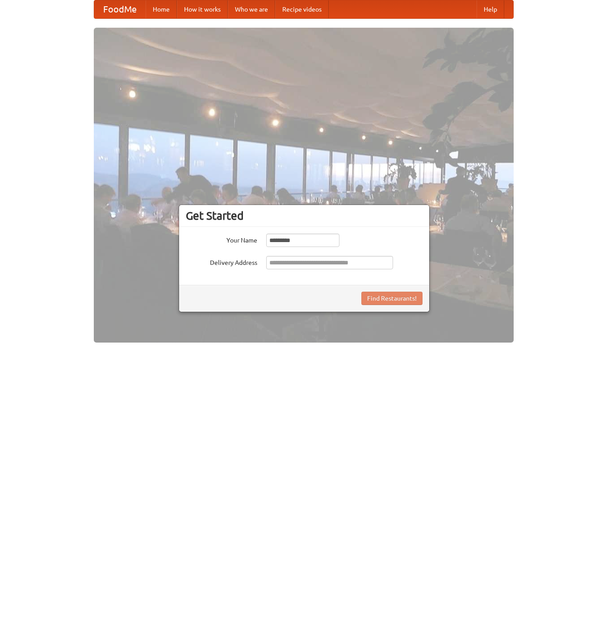  Describe the element at coordinates (491, 9) in the screenshot. I see `a: Help` at that location.